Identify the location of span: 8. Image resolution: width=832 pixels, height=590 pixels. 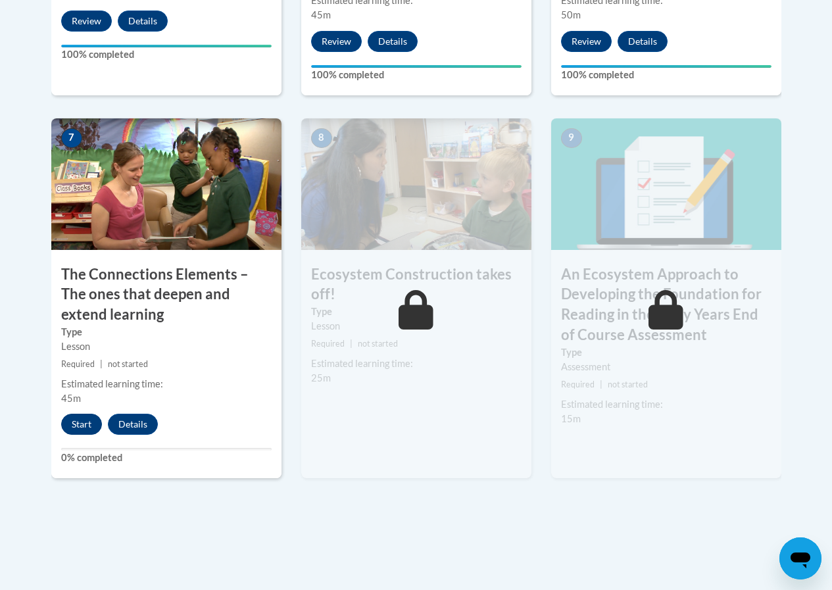
(322, 138).